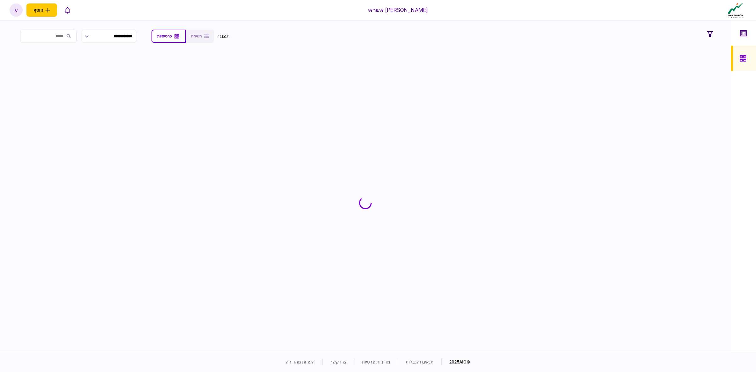 This screenshot has width=756, height=372. I want to click on div: © 2025 AIO, so click(456, 362).